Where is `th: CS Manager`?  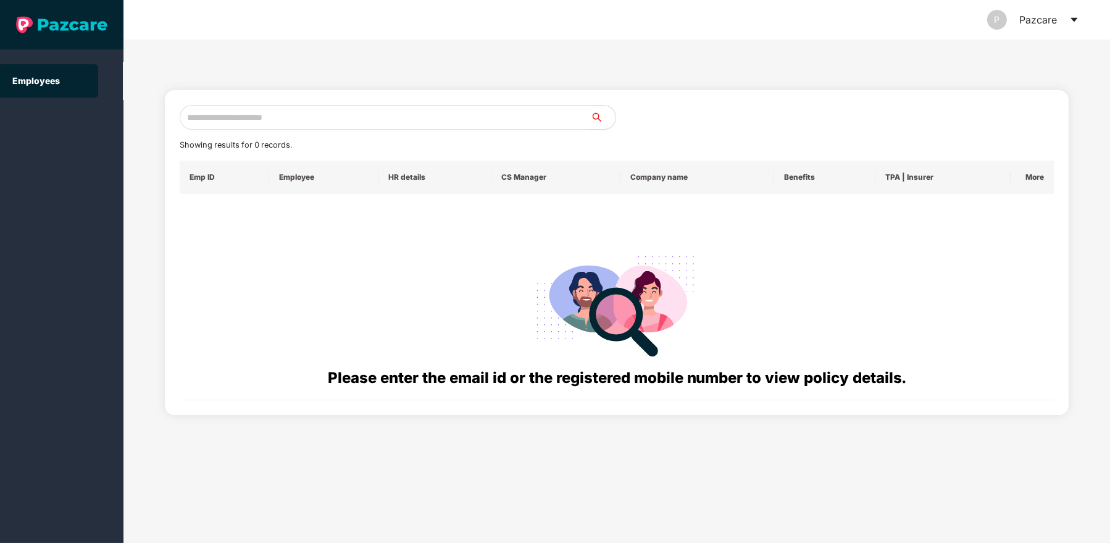
th: CS Manager is located at coordinates (556, 177).